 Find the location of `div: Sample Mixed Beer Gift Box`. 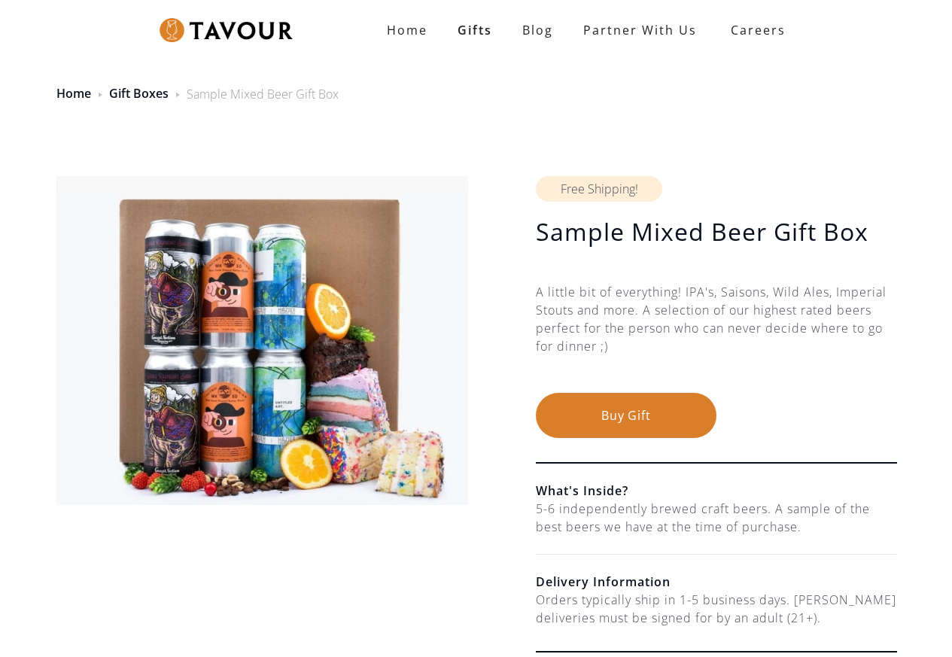

div: Sample Mixed Beer Gift Box is located at coordinates (263, 94).